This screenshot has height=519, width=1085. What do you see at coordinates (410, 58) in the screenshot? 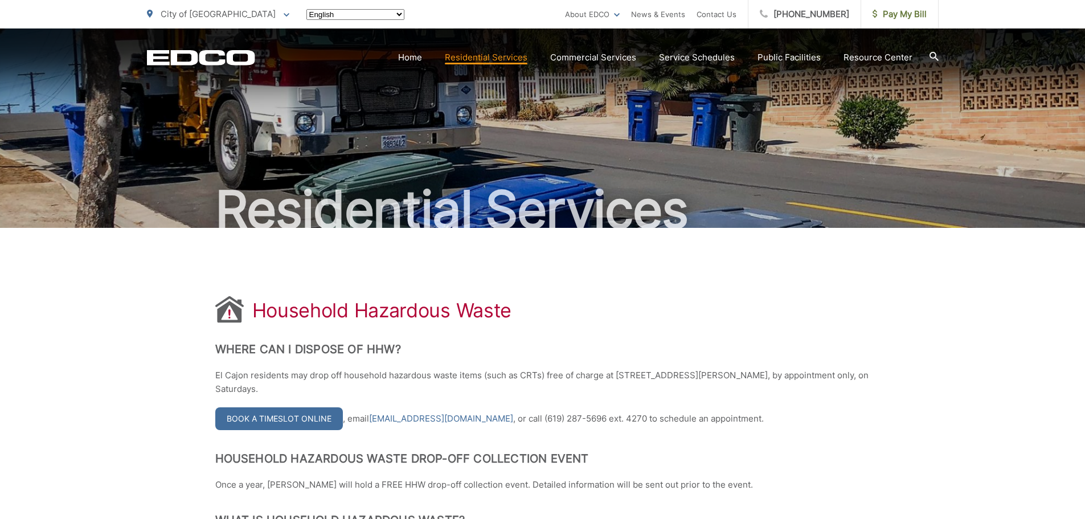
I see `a: Home` at bounding box center [410, 58].